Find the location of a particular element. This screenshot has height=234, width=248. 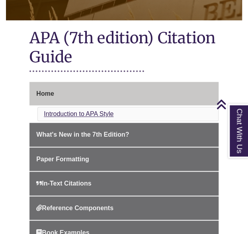

a: Paper Formatting is located at coordinates (124, 160).